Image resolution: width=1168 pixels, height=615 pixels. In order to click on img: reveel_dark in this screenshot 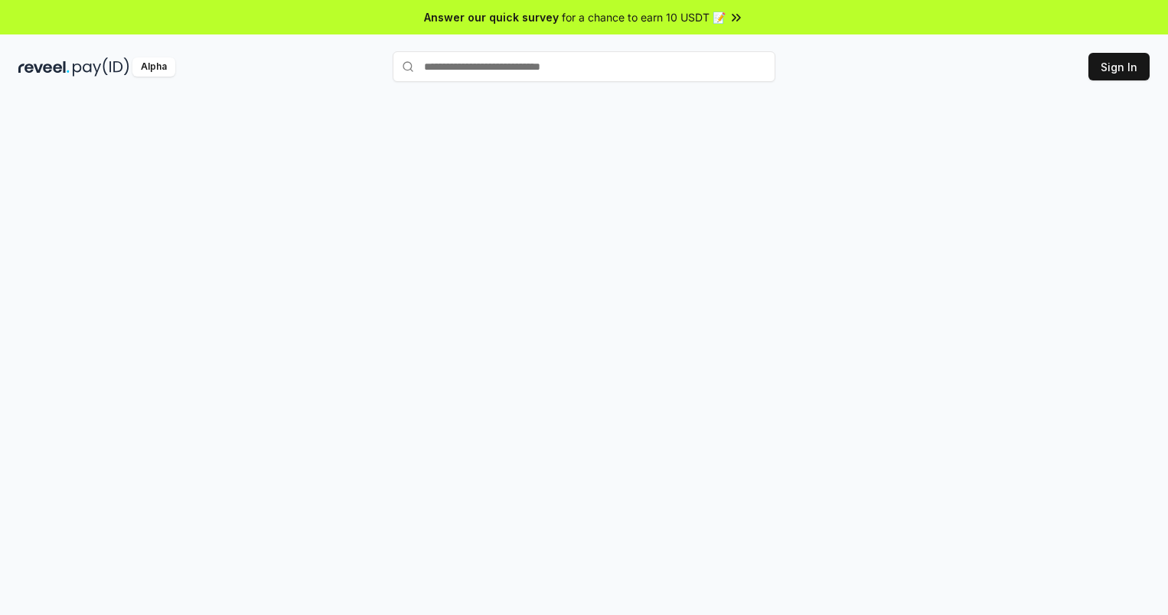, I will do `click(44, 67)`.